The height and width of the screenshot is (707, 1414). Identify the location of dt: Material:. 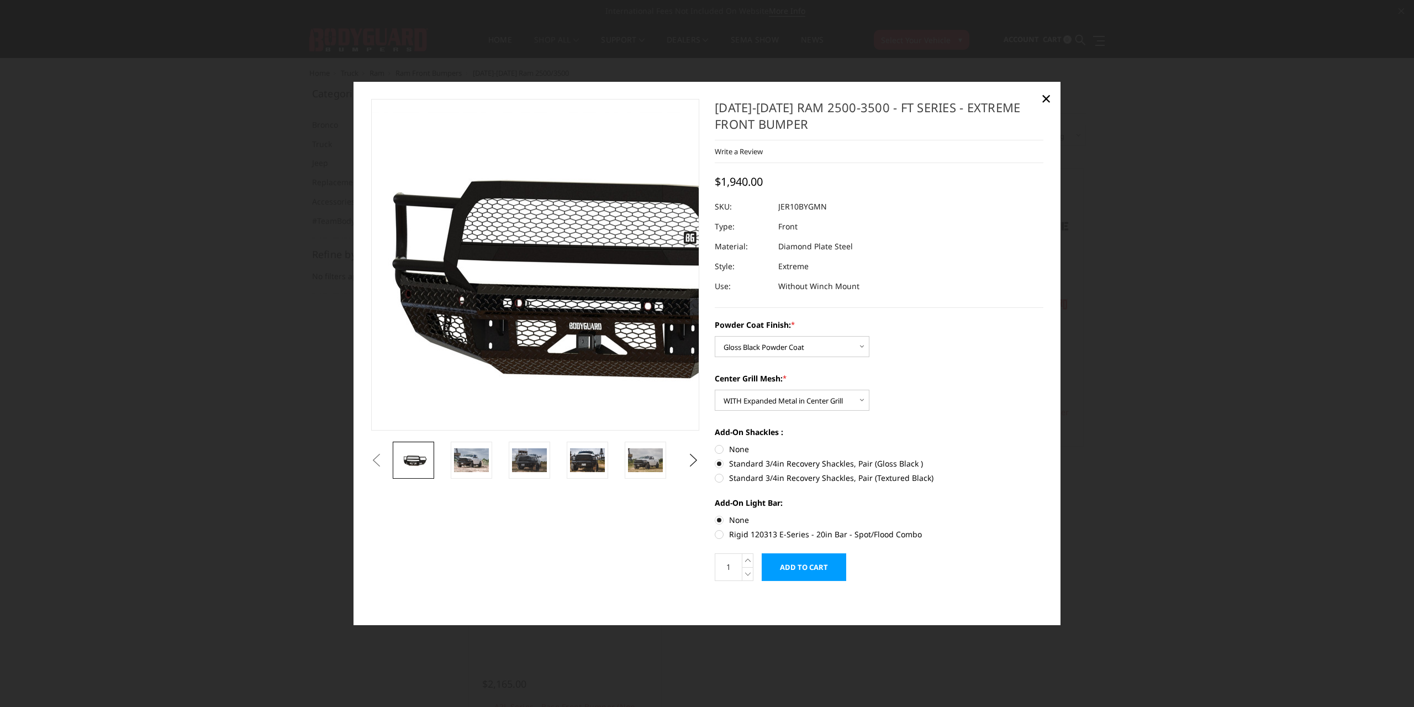
(742, 246).